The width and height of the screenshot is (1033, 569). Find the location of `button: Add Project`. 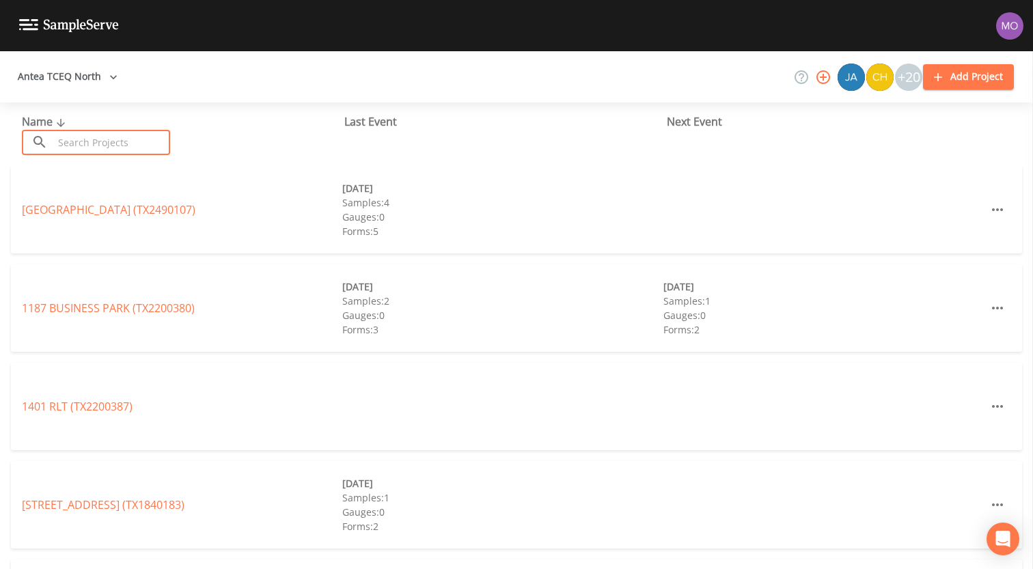

button: Add Project is located at coordinates (969, 77).